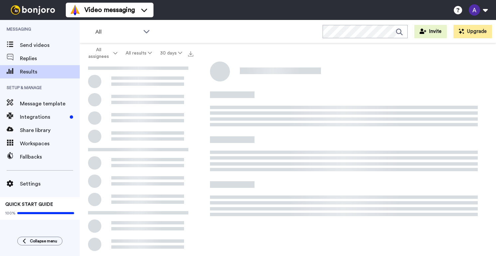 Image resolution: width=496 pixels, height=256 pixels. Describe the element at coordinates (50, 143) in the screenshot. I see `span: Workspaces` at that location.